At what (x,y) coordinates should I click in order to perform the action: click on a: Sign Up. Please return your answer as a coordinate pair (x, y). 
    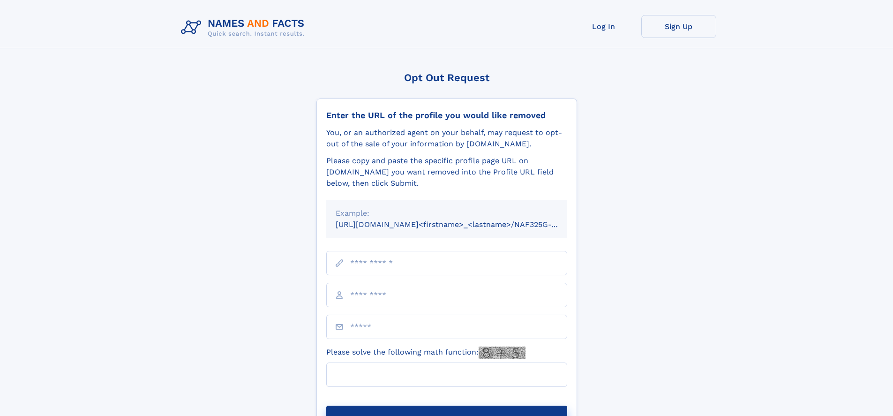
    Looking at the image, I should click on (679, 26).